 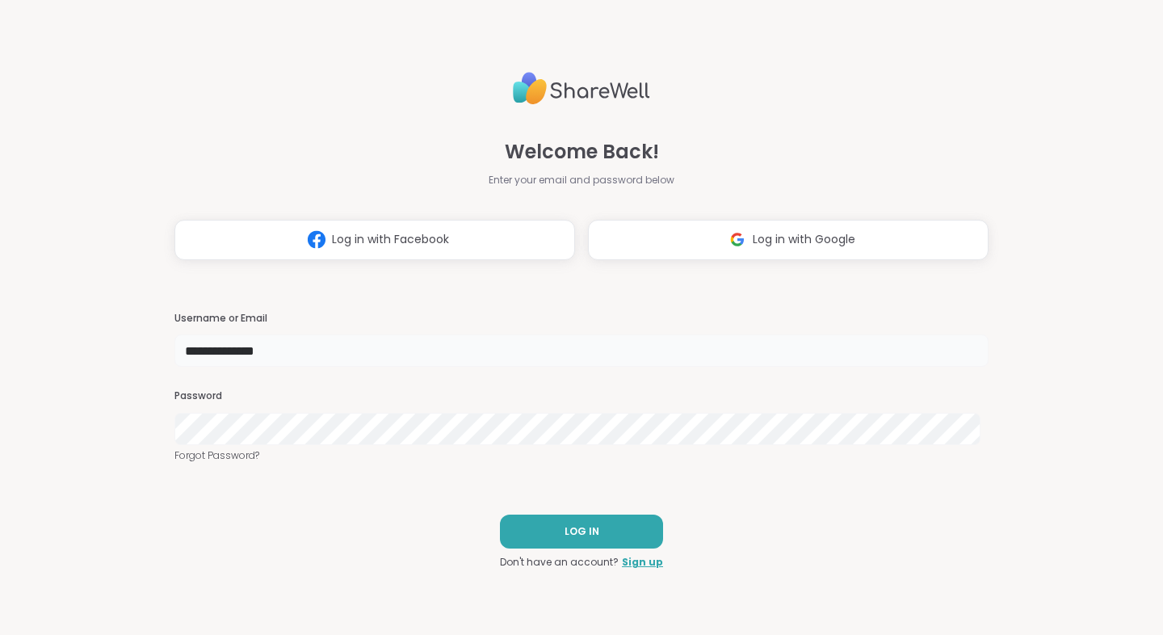 What do you see at coordinates (559, 562) in the screenshot?
I see `span: Don't have an account?` at bounding box center [559, 562].